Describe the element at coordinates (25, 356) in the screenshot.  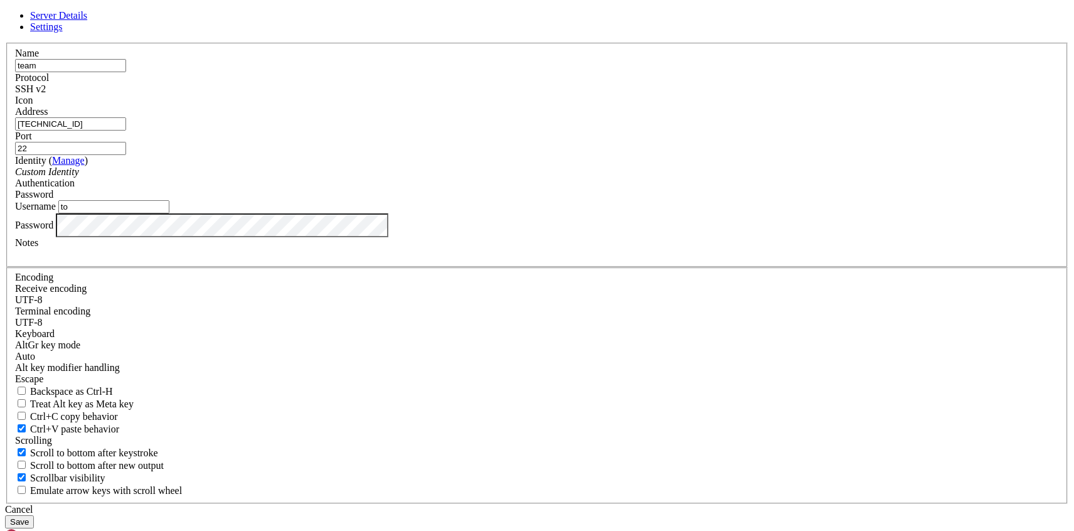
I see `span: Auto` at that location.